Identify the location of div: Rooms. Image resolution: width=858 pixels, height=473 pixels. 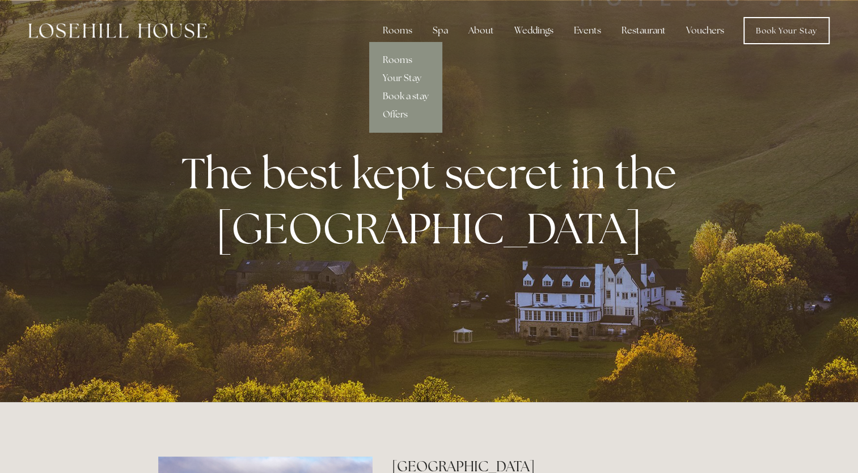
(398, 31).